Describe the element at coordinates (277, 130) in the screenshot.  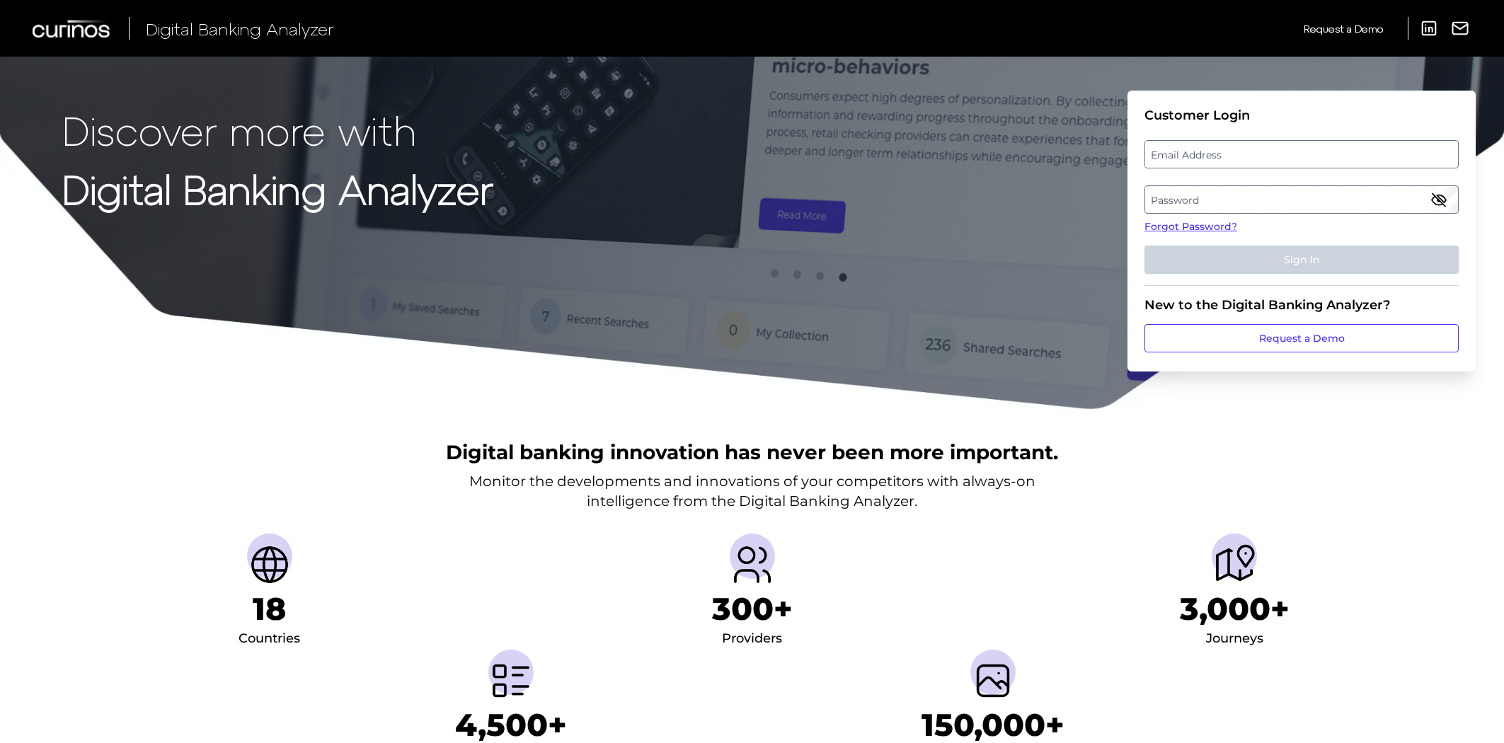
I see `p: Discover more with` at that location.